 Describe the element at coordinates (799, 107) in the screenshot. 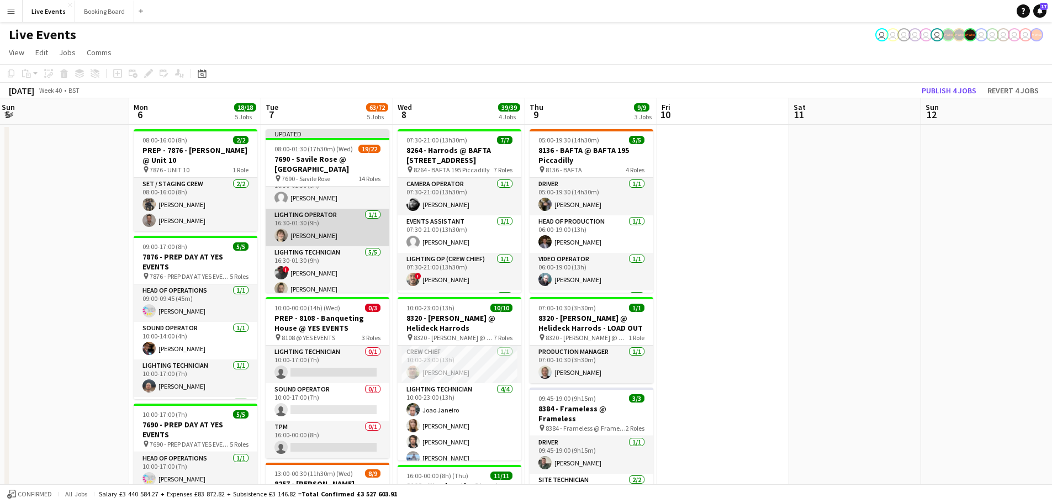

I see `span: Sat` at that location.